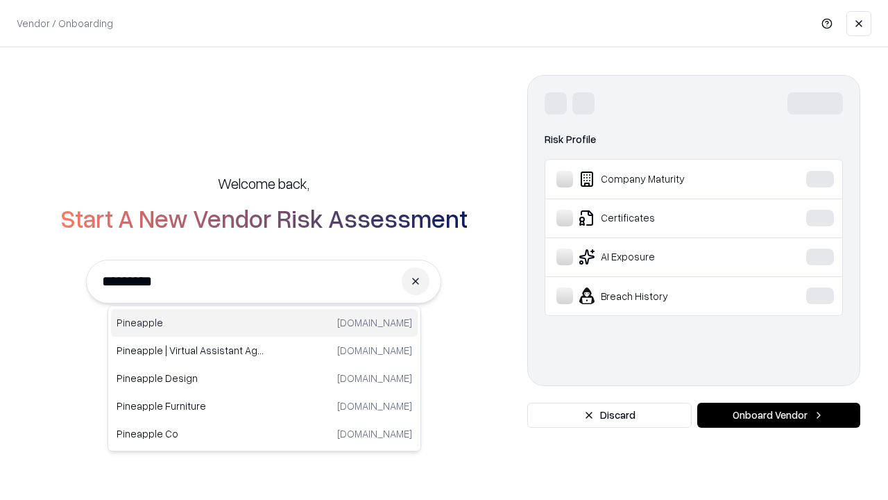  What do you see at coordinates (190, 405) in the screenshot?
I see `p: Pineapple Furniture` at bounding box center [190, 405].